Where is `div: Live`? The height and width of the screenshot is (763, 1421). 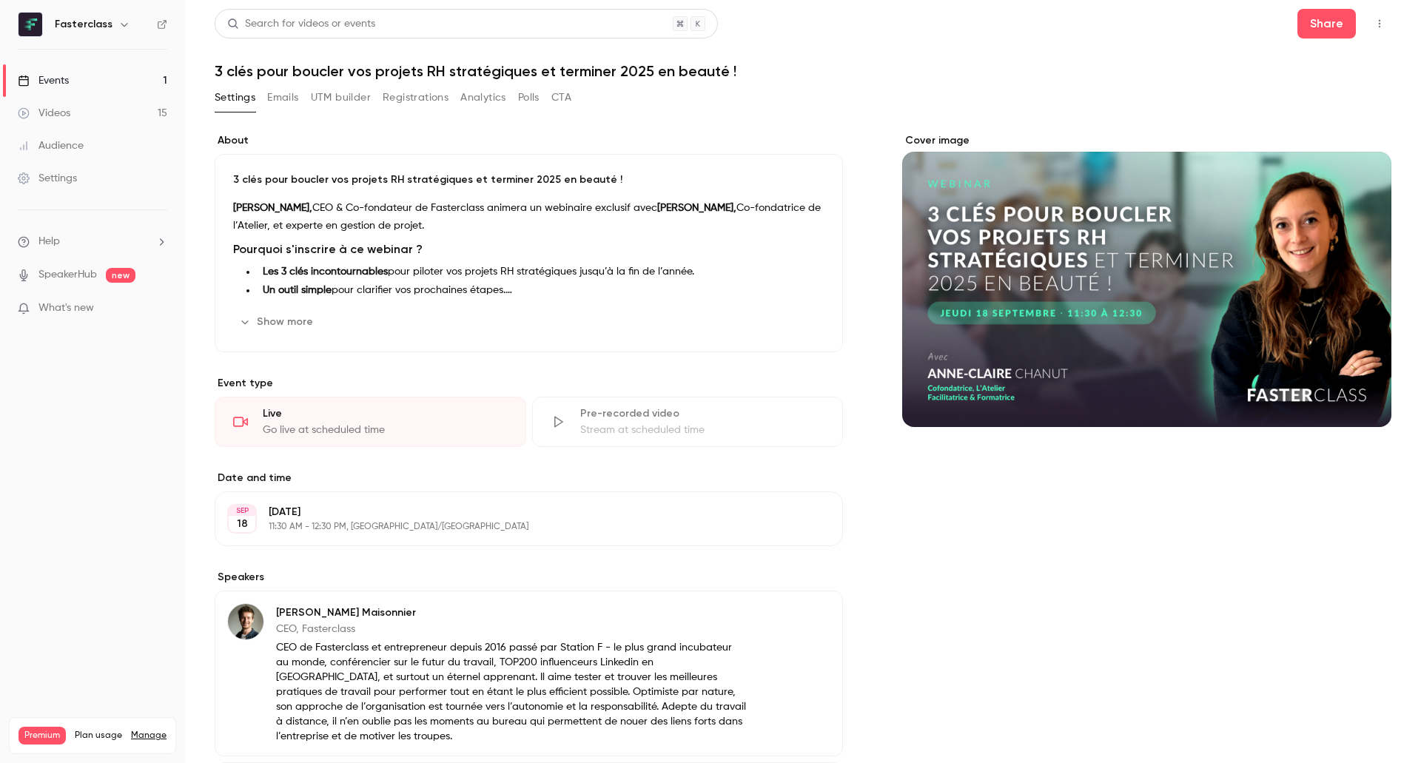 div: Live is located at coordinates (385, 414).